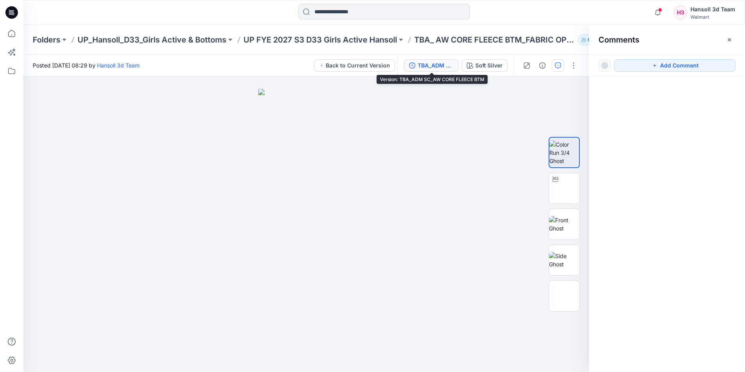 The width and height of the screenshot is (745, 372). Describe the element at coordinates (46, 40) in the screenshot. I see `a: Folders` at that location.